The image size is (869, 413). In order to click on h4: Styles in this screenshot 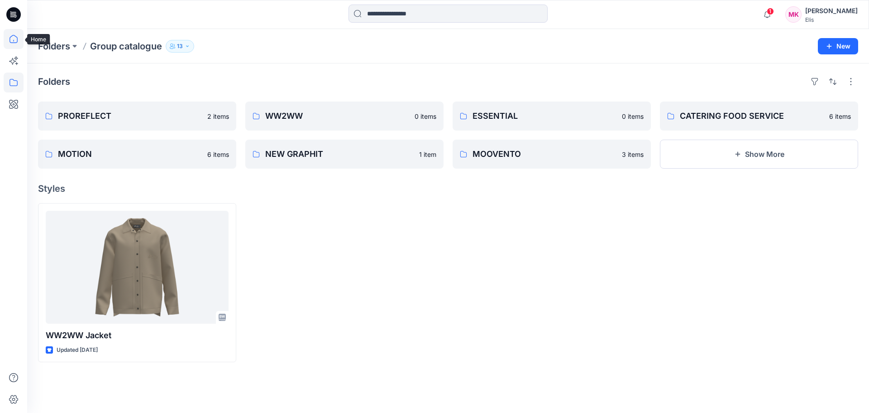, I will do `click(448, 188)`.